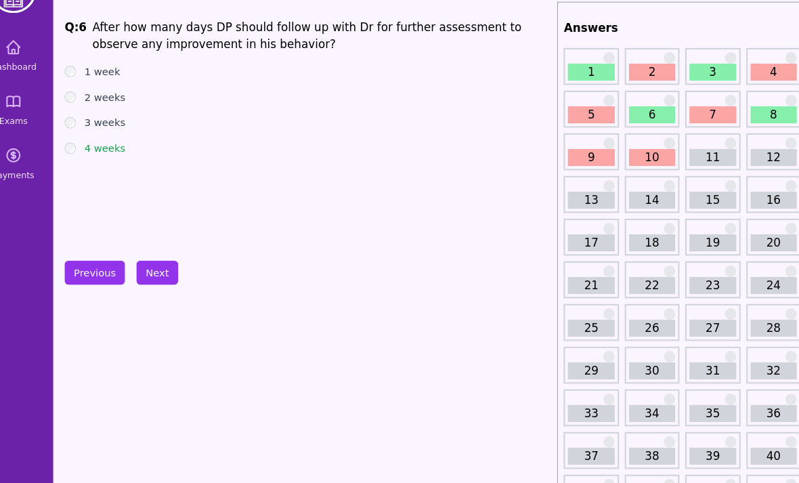  What do you see at coordinates (704, 353) in the screenshot?
I see `a: 31` at bounding box center [704, 353].